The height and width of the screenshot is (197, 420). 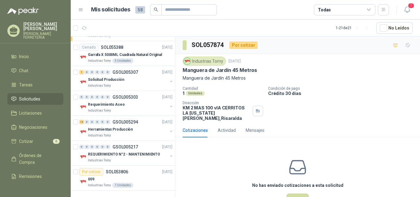 I want to click on span: Cotizar, so click(x=26, y=141).